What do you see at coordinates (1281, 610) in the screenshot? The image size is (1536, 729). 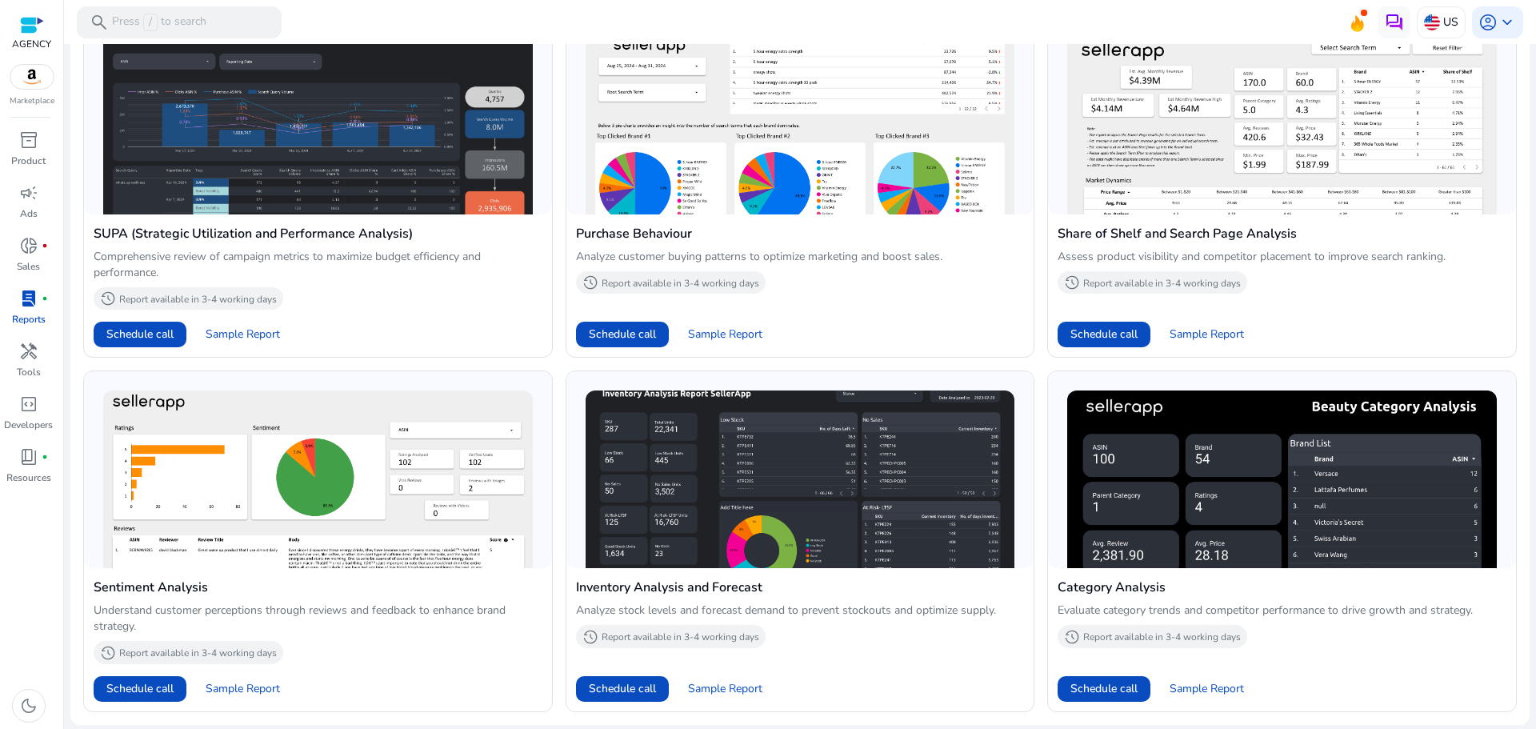 I see `p: Evaluate category trends and competitor performance to drive growth and strategy.` at bounding box center [1281, 610].